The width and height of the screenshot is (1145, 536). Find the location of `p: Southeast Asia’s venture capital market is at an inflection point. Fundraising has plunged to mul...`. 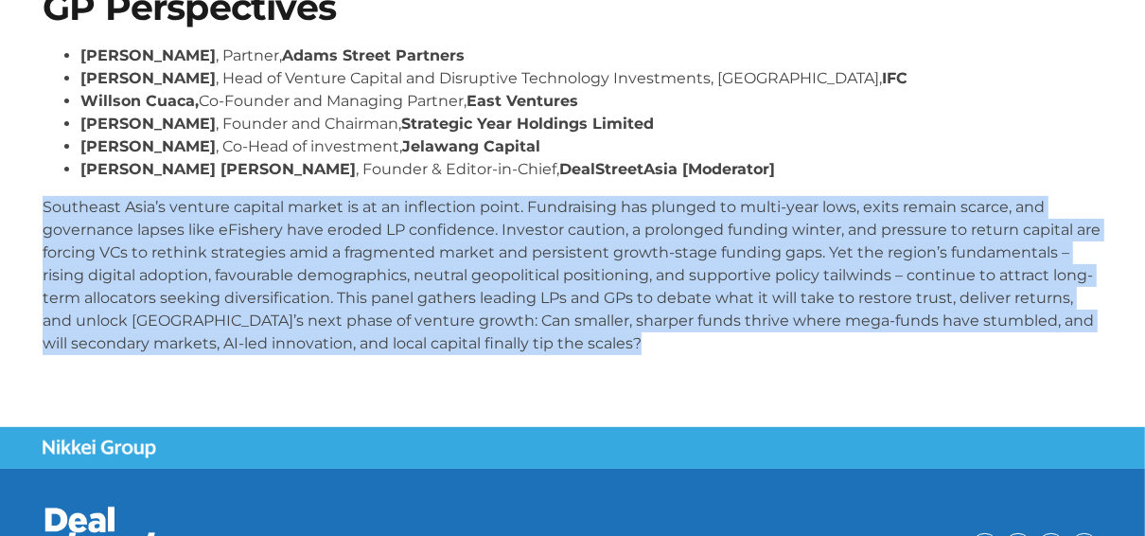

p: Southeast Asia’s venture capital market is at an inflection point. Fundraising has plunged to mul... is located at coordinates (573, 275).